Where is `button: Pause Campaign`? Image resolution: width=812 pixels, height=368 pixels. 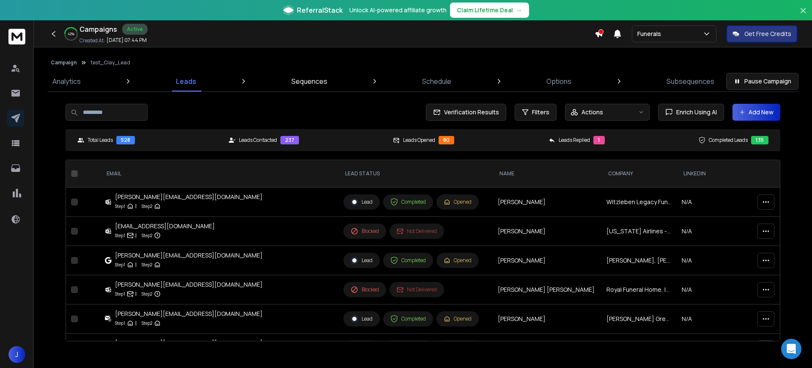
button: Pause Campaign is located at coordinates (762, 81).